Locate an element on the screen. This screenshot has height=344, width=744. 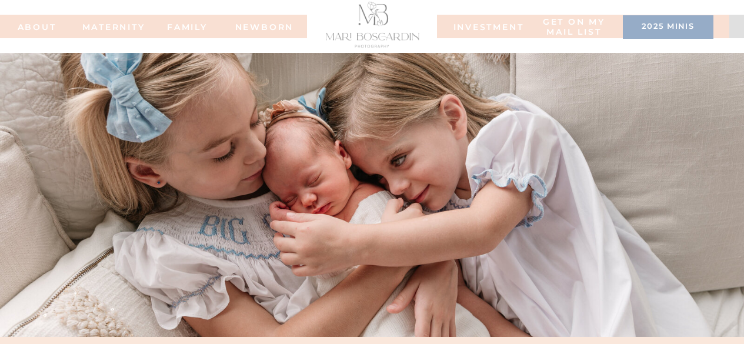
a: NEWBORN is located at coordinates (265, 26).